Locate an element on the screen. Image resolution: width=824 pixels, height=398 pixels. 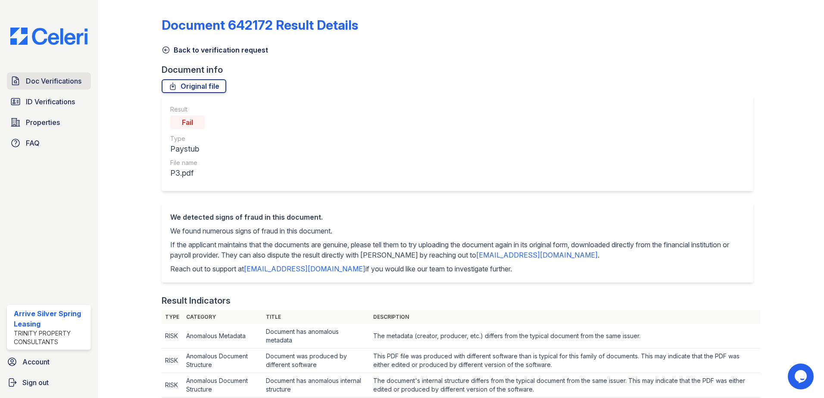
div: Paystub is located at coordinates (188, 149).